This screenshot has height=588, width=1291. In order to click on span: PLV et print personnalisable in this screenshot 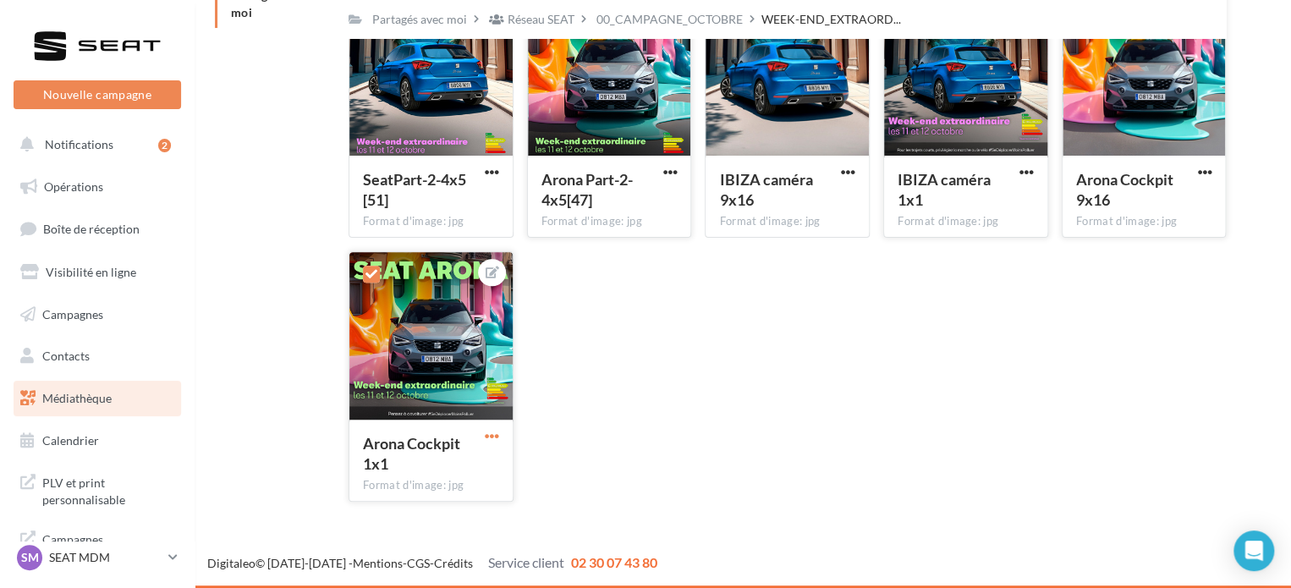, I will do `click(108, 489)`.